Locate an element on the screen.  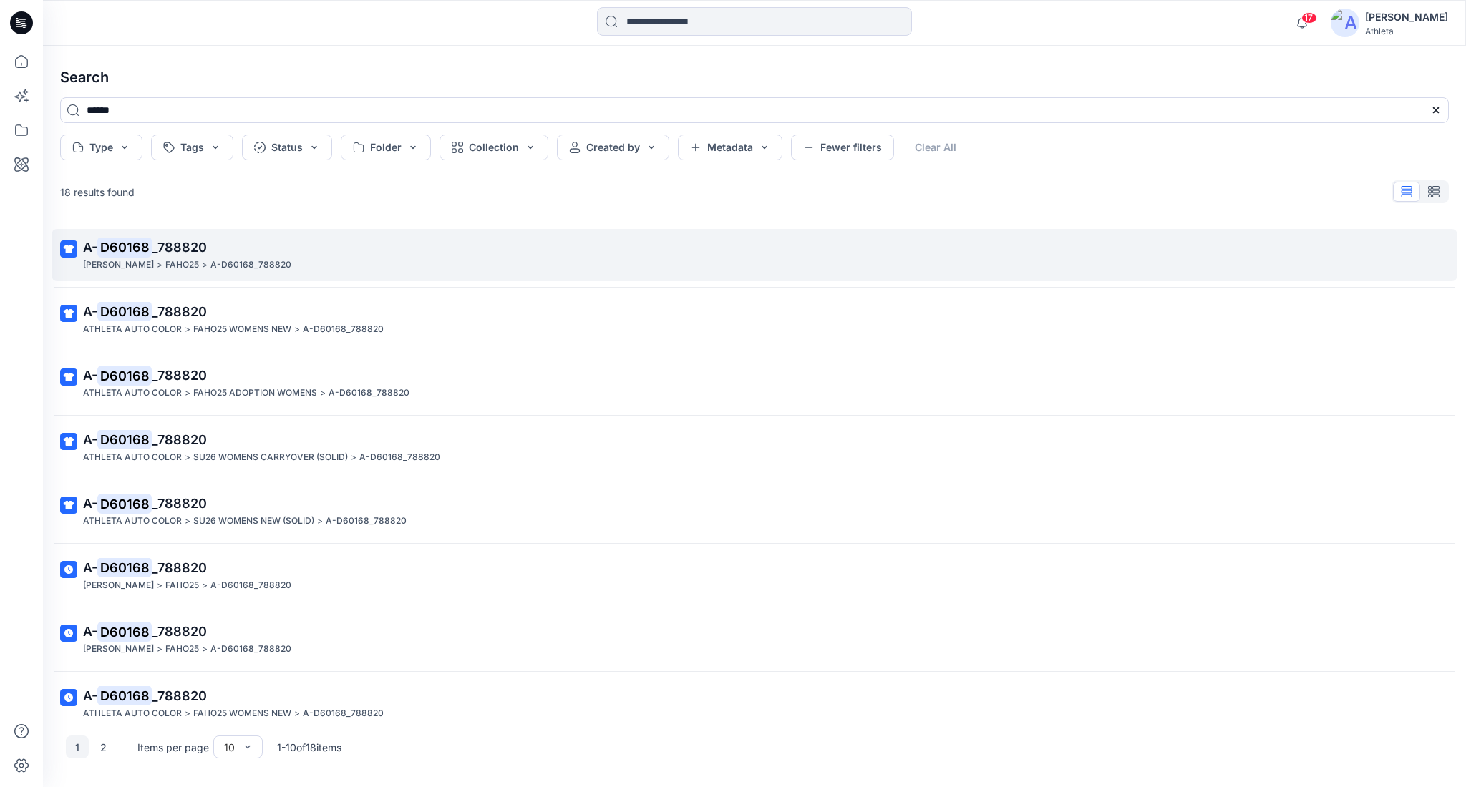
p: 1 - 10 of 18 items is located at coordinates (309, 747).